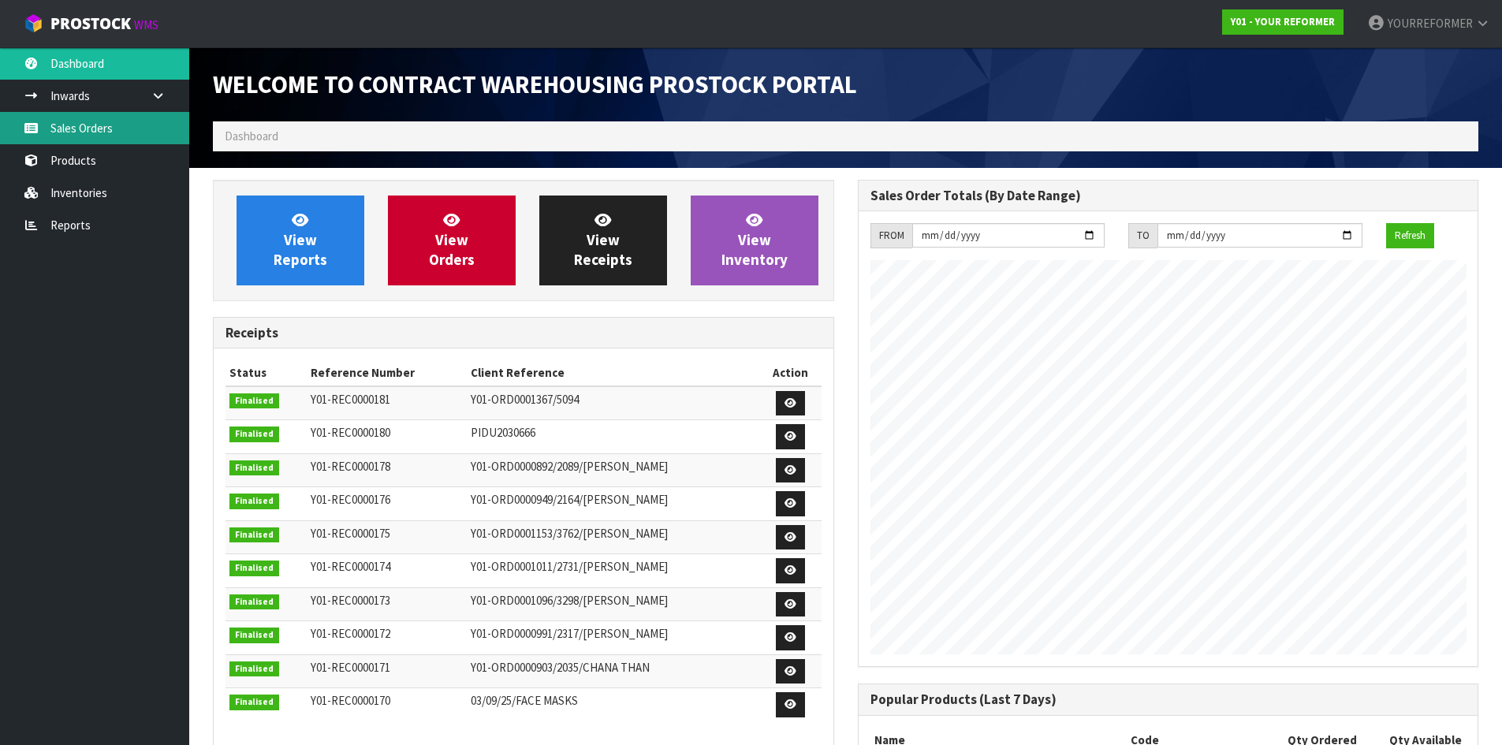  What do you see at coordinates (1168, 699) in the screenshot?
I see `h3: Popular Products (Last 7 Days)` at bounding box center [1168, 699].